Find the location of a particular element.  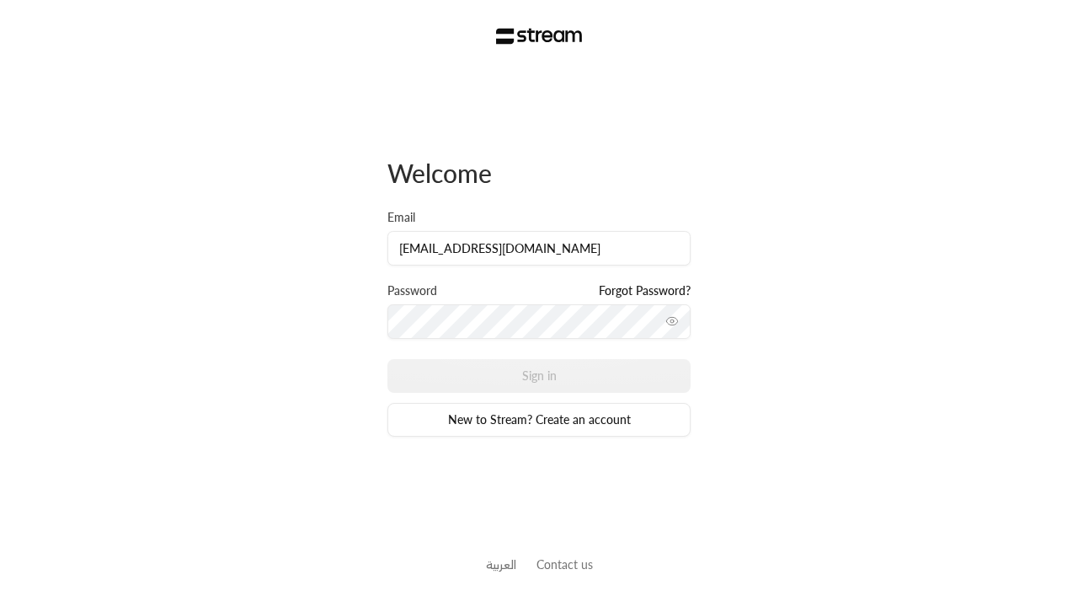

a: العربية is located at coordinates (501, 564).